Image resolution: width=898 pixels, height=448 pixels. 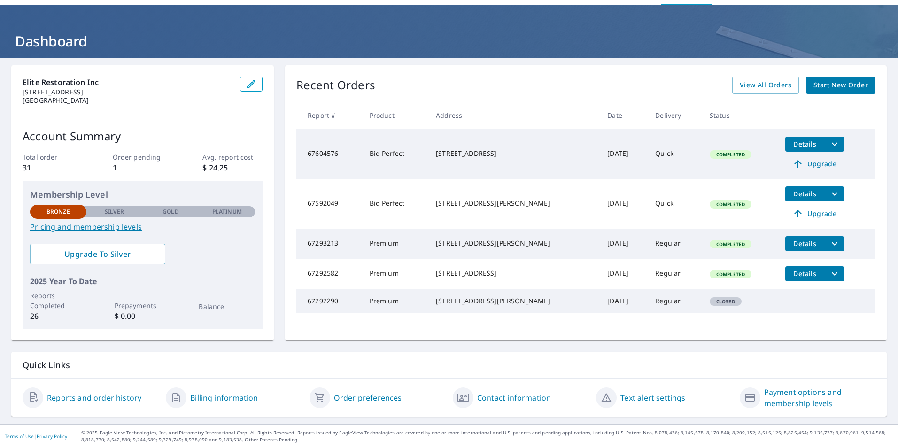 What do you see at coordinates (143, 157) in the screenshot?
I see `p: Order pending` at bounding box center [143, 157].